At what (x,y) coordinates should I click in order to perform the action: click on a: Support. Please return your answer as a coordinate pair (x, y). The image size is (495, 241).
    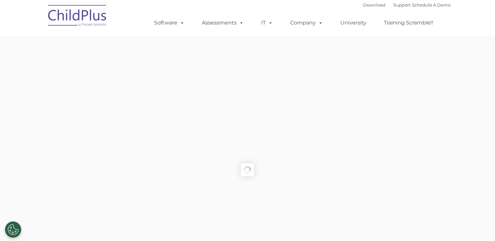
    Looking at the image, I should click on (402, 5).